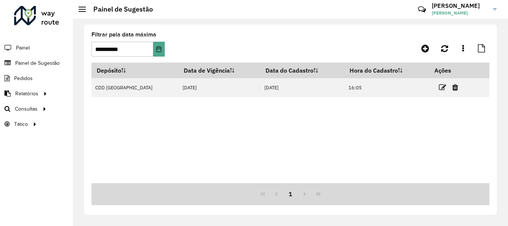 Image resolution: width=508 pixels, height=226 pixels. Describe the element at coordinates (302, 70) in the screenshot. I see `th: Data do Cadastro` at that location.